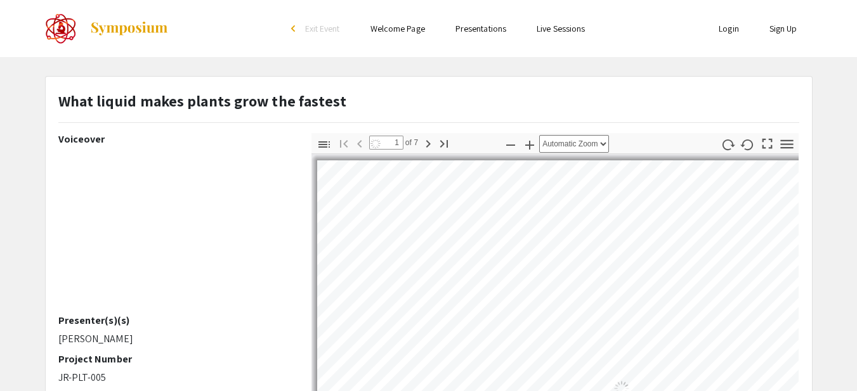  I want to click on button: Go to Last Page, so click(444, 143).